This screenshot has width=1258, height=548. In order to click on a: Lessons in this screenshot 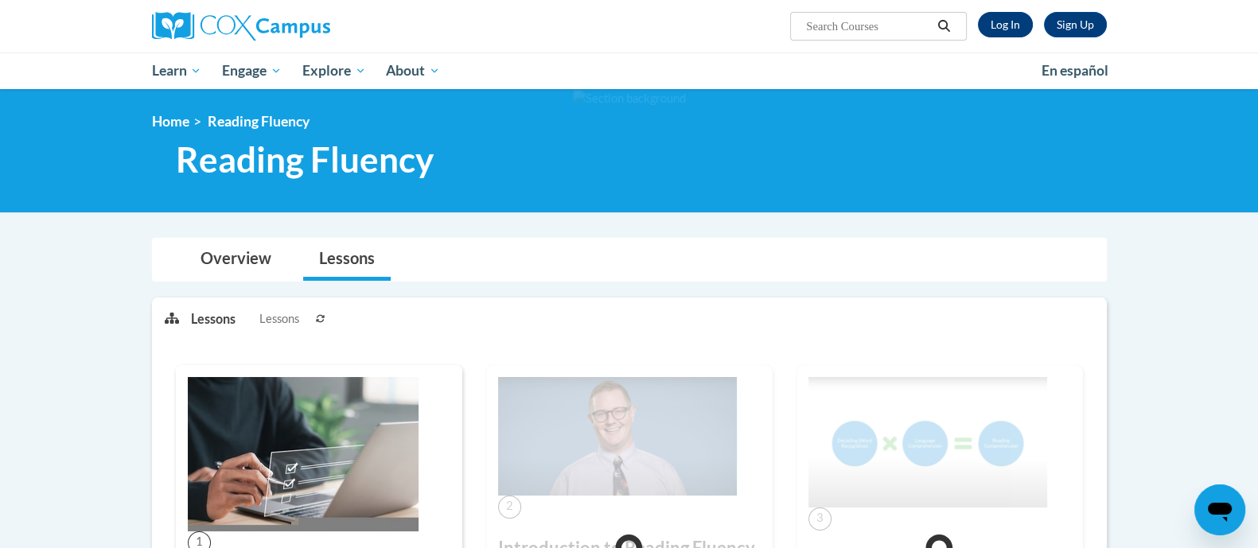, I will do `click(347, 259)`.